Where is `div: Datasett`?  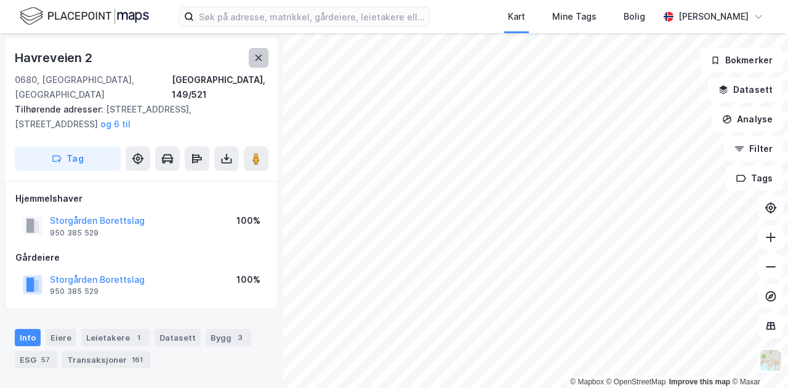
div: Datasett is located at coordinates (177, 338).